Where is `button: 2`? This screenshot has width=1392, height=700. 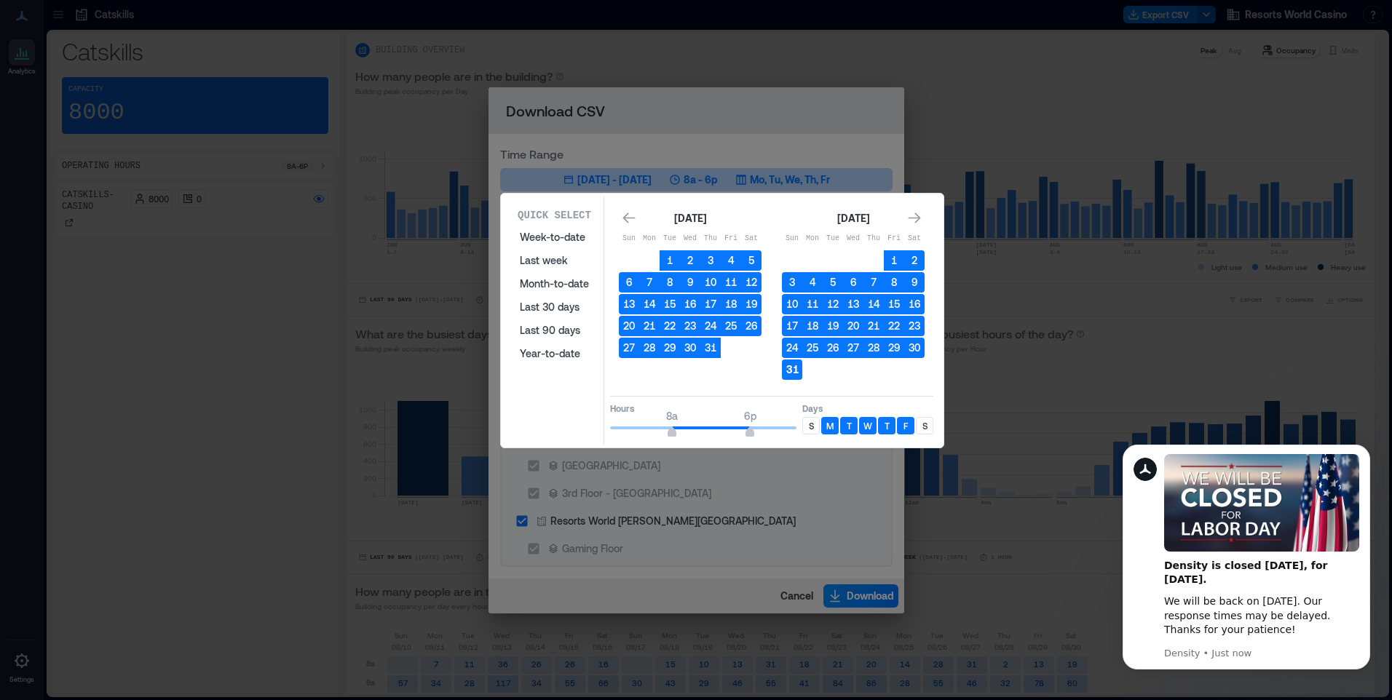 button: 2 is located at coordinates (914, 261).